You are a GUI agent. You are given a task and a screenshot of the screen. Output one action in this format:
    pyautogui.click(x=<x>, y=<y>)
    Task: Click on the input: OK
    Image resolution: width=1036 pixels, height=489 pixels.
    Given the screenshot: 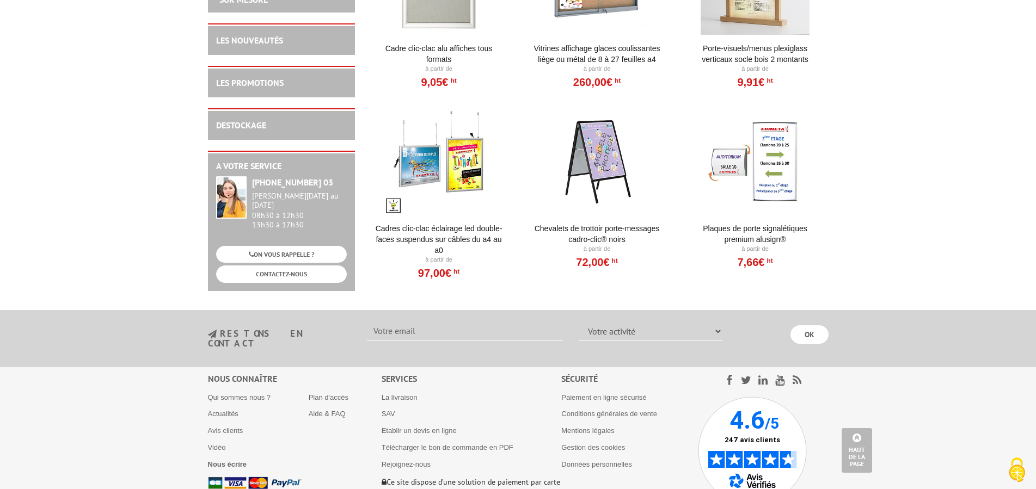 What is the action you would take?
    pyautogui.click(x=809, y=335)
    